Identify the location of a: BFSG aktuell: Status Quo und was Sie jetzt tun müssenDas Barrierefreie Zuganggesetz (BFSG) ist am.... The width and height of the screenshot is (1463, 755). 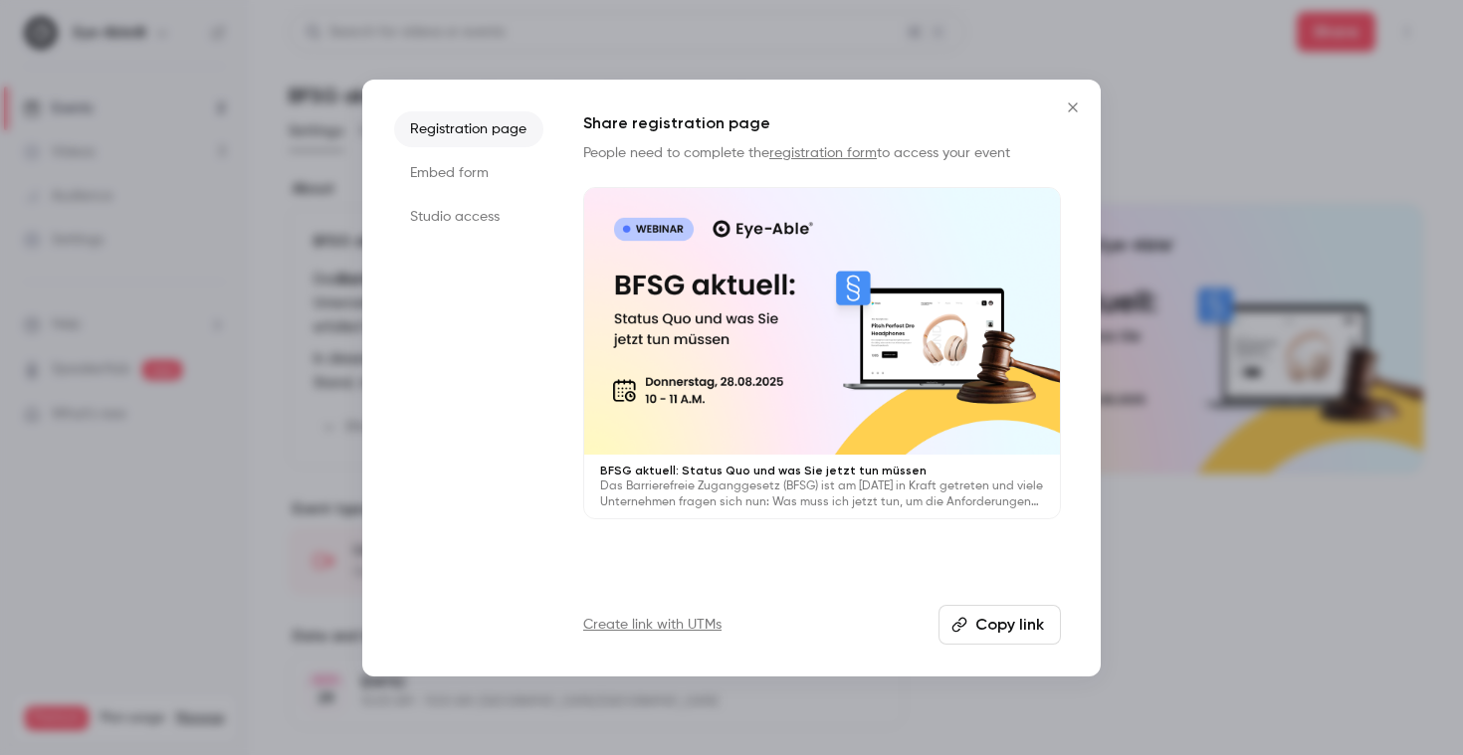
(822, 353).